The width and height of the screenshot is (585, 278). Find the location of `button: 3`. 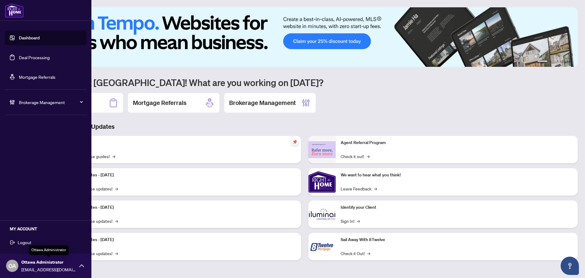

button: 3 is located at coordinates (556, 62).